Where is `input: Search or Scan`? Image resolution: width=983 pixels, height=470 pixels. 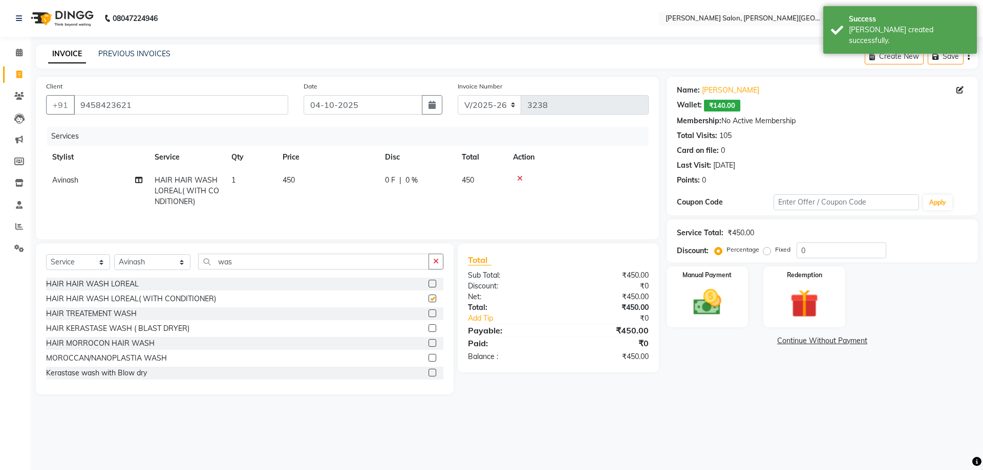
input: Search or Scan is located at coordinates (314, 262).